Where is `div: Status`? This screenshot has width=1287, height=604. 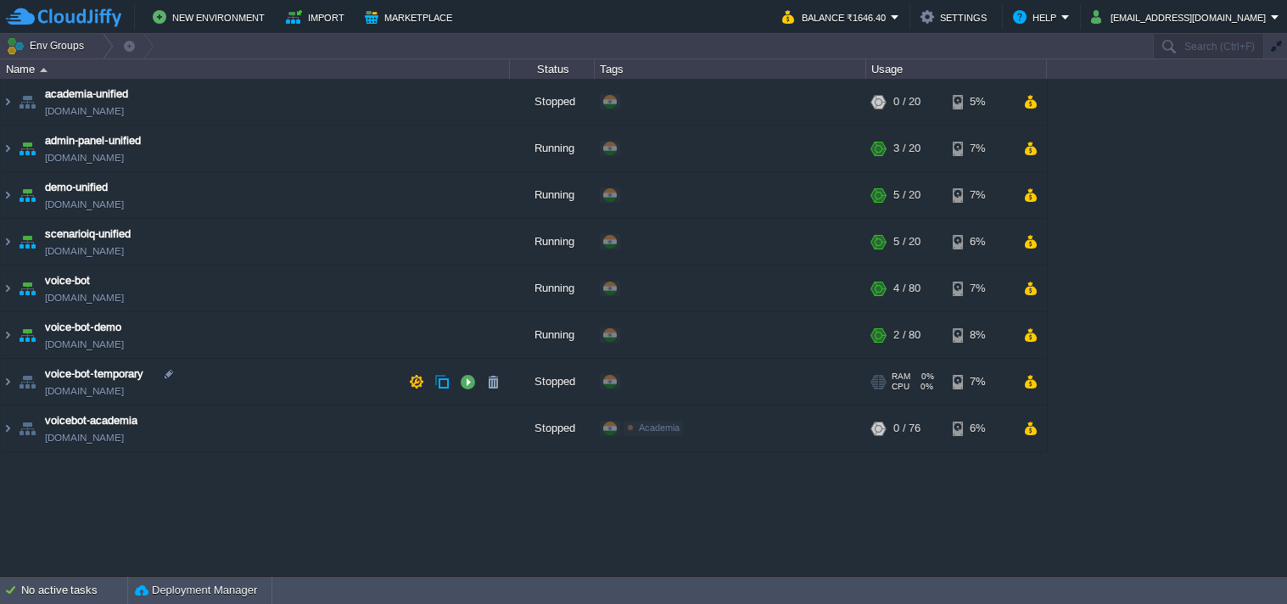 div: Status is located at coordinates (552, 69).